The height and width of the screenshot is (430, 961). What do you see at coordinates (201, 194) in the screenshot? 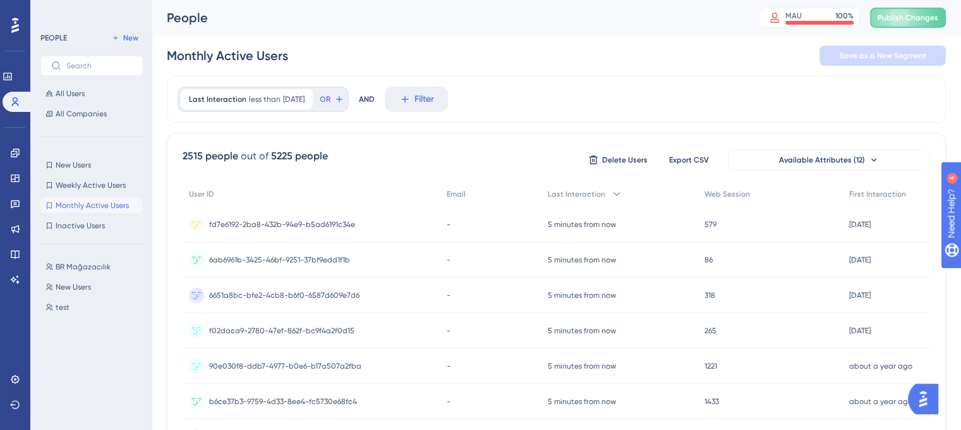
I see `span: User ID` at bounding box center [201, 194].